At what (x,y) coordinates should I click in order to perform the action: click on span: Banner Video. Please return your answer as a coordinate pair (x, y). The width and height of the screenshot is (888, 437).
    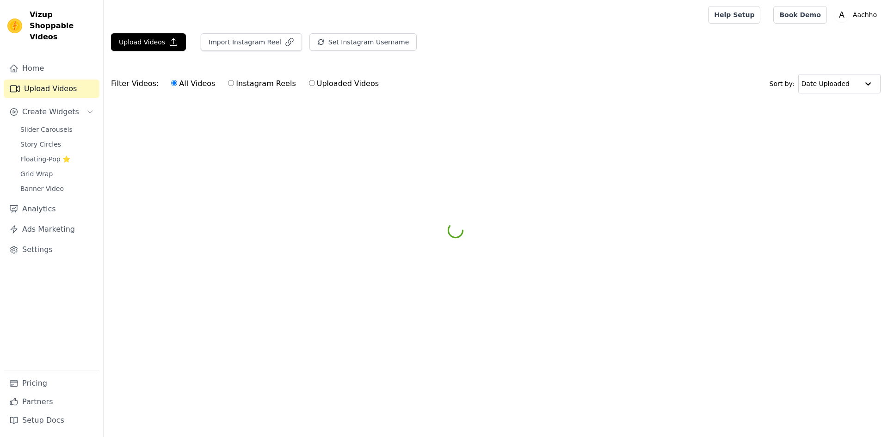
    Looking at the image, I should click on (42, 189).